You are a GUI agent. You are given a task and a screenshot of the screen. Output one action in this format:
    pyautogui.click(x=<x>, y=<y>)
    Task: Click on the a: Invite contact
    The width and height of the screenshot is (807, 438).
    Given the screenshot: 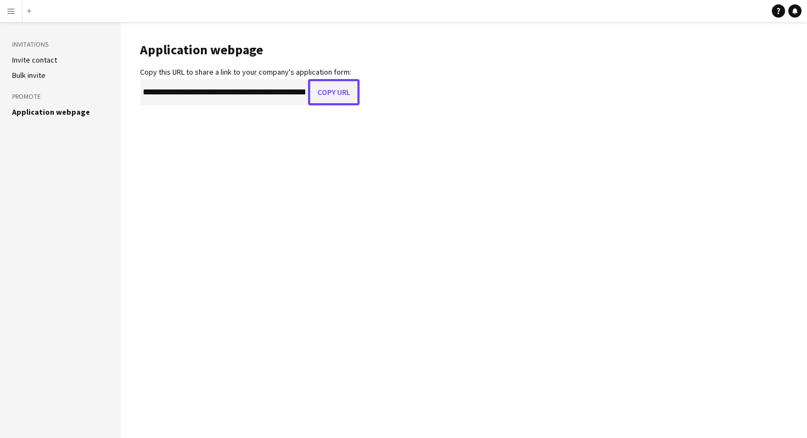 What is the action you would take?
    pyautogui.click(x=35, y=60)
    